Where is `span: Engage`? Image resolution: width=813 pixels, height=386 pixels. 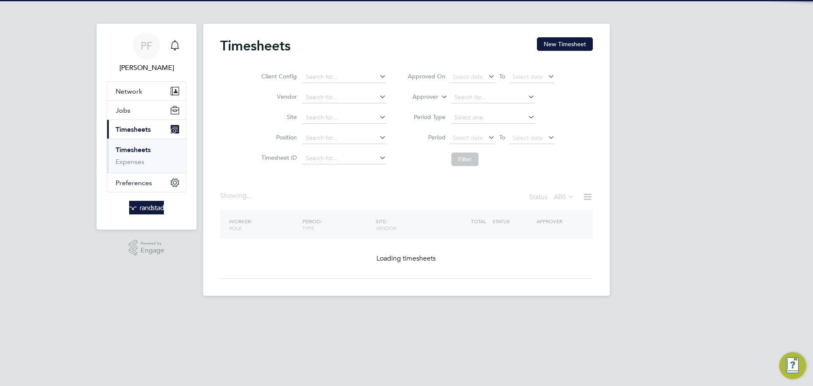
span: Engage is located at coordinates (152, 250).